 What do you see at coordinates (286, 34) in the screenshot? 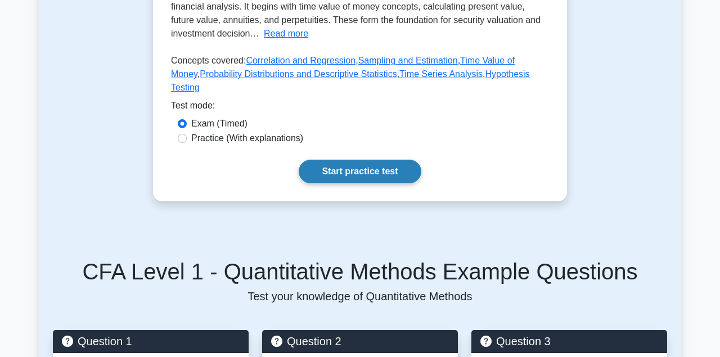
I see `button: Read more` at bounding box center [286, 34].